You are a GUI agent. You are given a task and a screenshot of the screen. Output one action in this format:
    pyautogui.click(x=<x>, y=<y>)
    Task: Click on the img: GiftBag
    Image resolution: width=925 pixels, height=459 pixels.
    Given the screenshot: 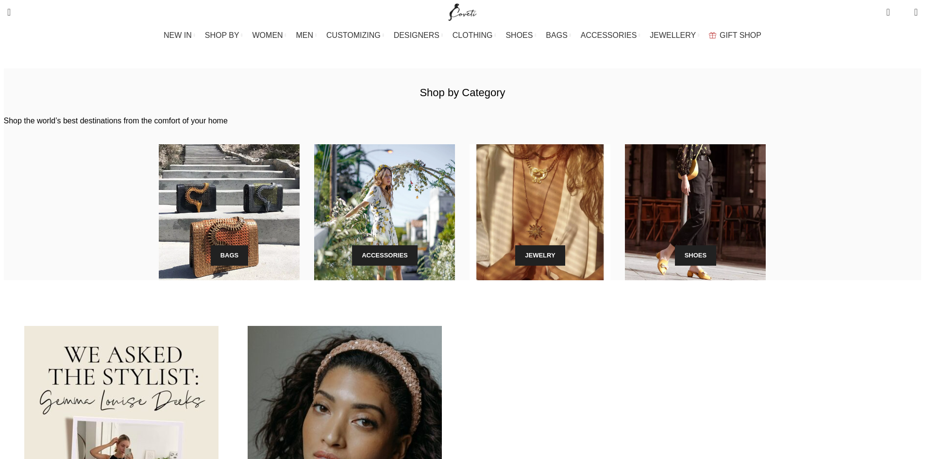 What is the action you would take?
    pyautogui.click(x=712, y=35)
    